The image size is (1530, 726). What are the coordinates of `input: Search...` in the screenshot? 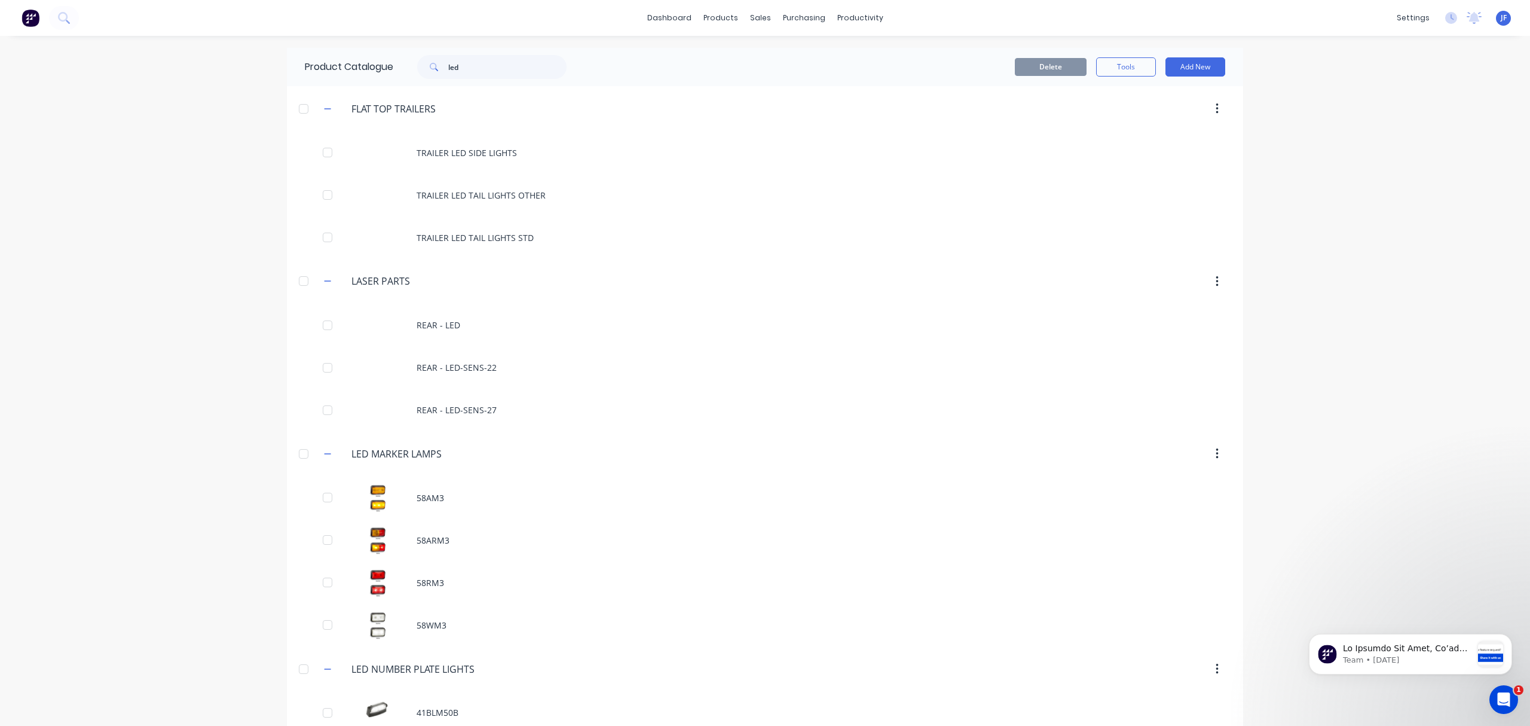 It's located at (508, 67).